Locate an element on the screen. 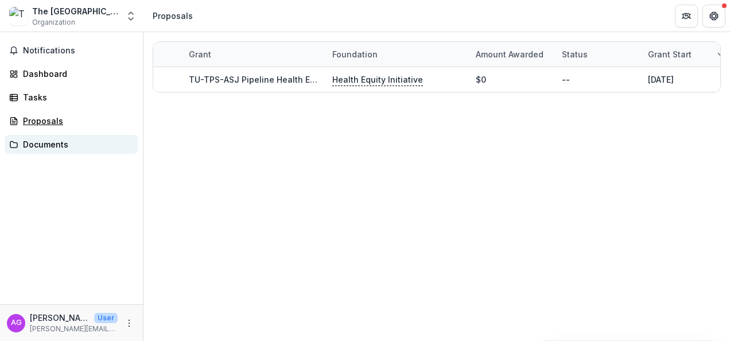  a: Dashboard is located at coordinates (71, 73).